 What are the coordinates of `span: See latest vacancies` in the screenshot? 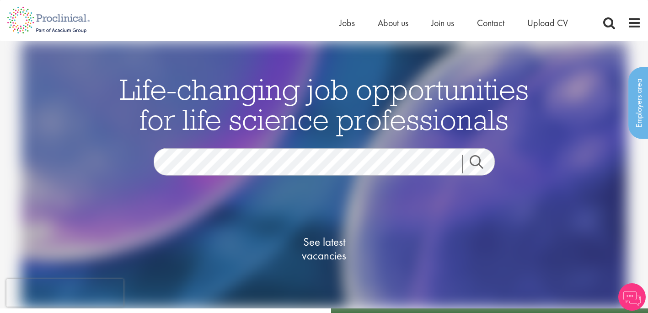 It's located at (324, 249).